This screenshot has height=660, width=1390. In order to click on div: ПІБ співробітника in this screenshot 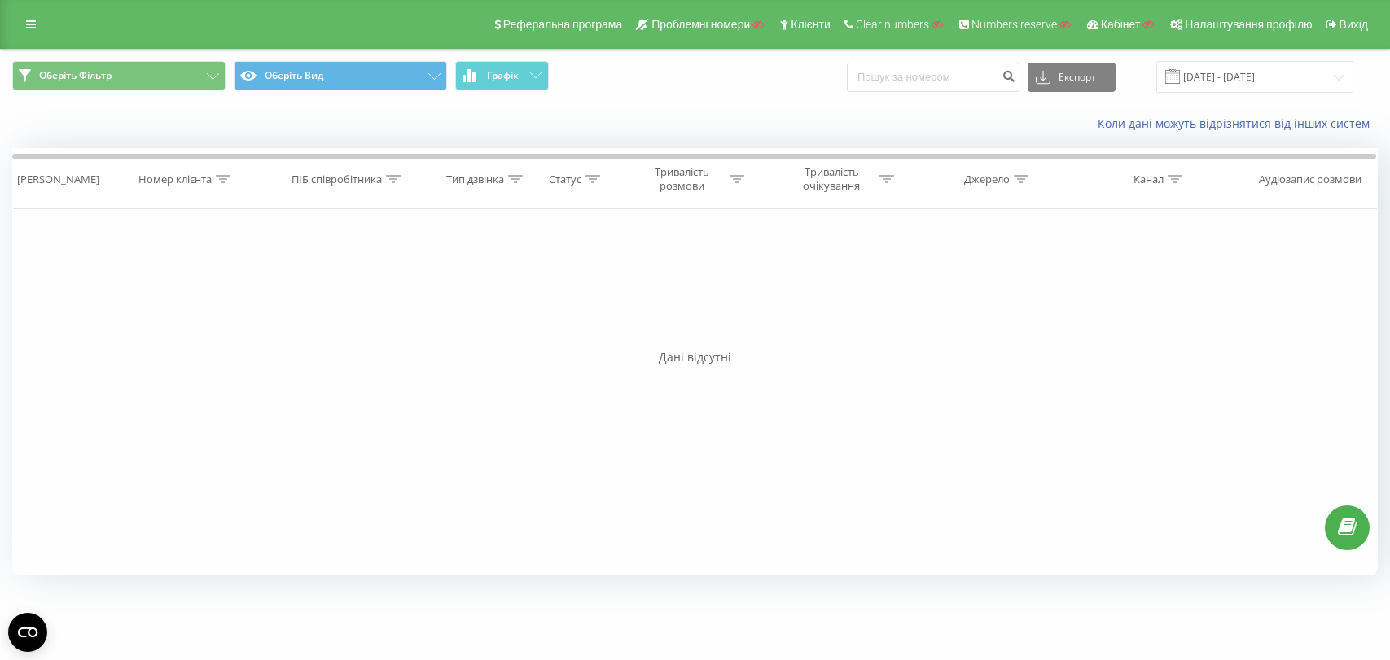, I will do `click(336, 179)`.